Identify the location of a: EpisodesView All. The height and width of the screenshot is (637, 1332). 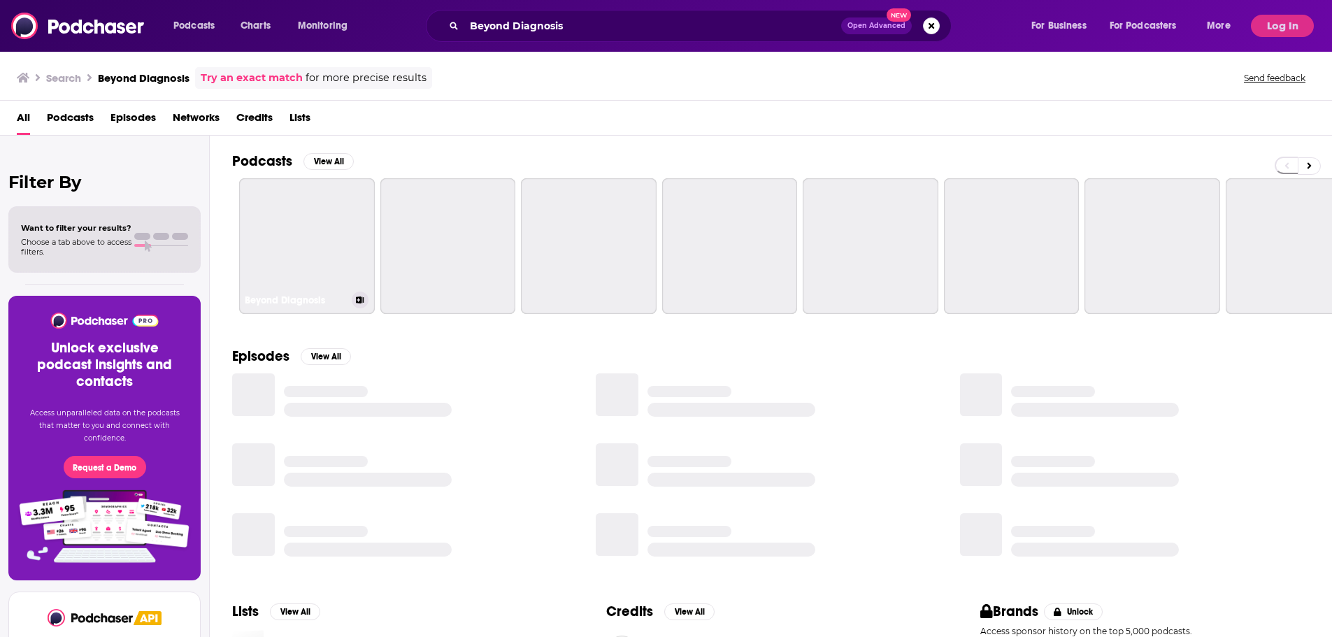
(292, 356).